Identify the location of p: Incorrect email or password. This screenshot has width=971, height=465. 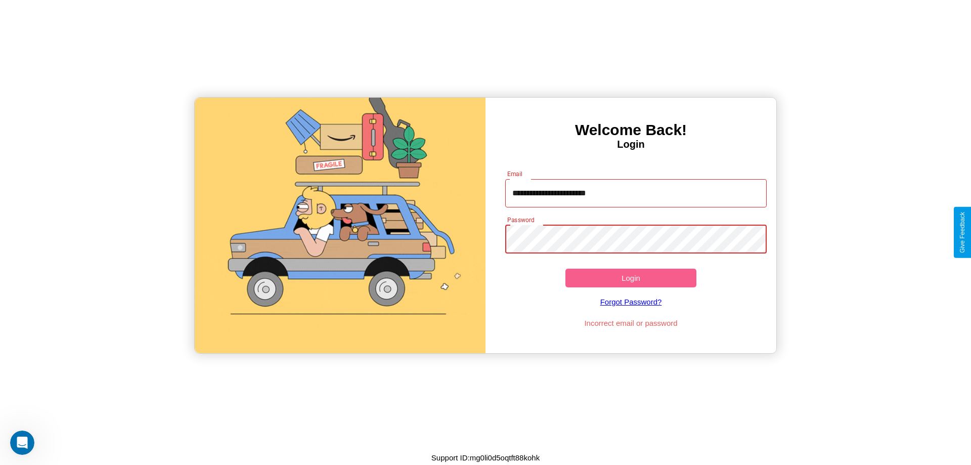
(631, 323).